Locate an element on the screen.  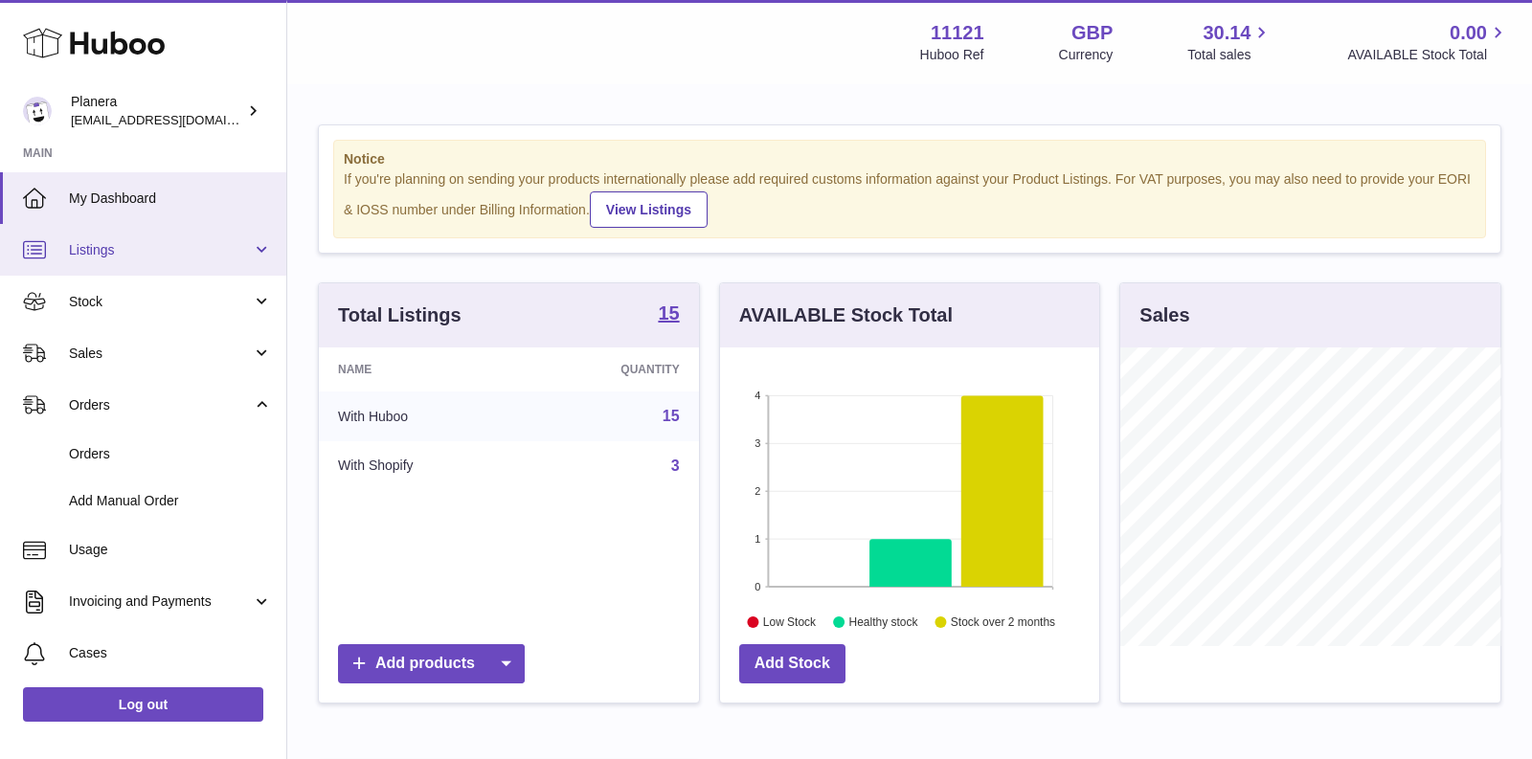
h3: AVAILABLE Stock Total is located at coordinates (845, 315).